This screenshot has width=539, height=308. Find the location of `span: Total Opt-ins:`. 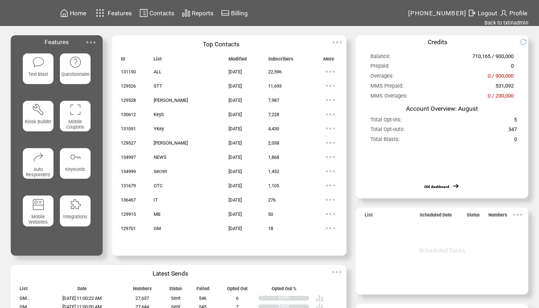

span: Total Opt-ins: is located at coordinates (386, 121).